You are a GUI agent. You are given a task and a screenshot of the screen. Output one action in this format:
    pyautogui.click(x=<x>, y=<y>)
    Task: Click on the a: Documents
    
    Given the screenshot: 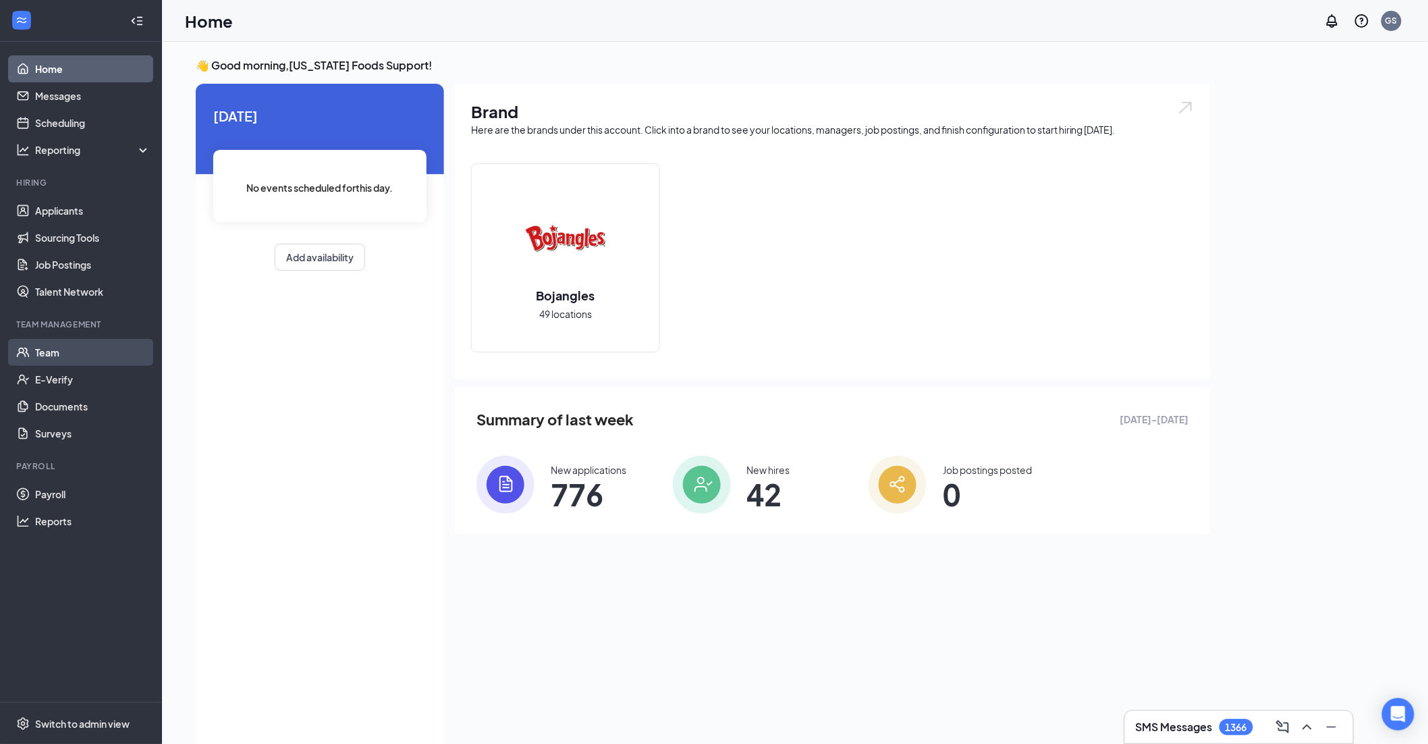 What is the action you would take?
    pyautogui.click(x=92, y=406)
    